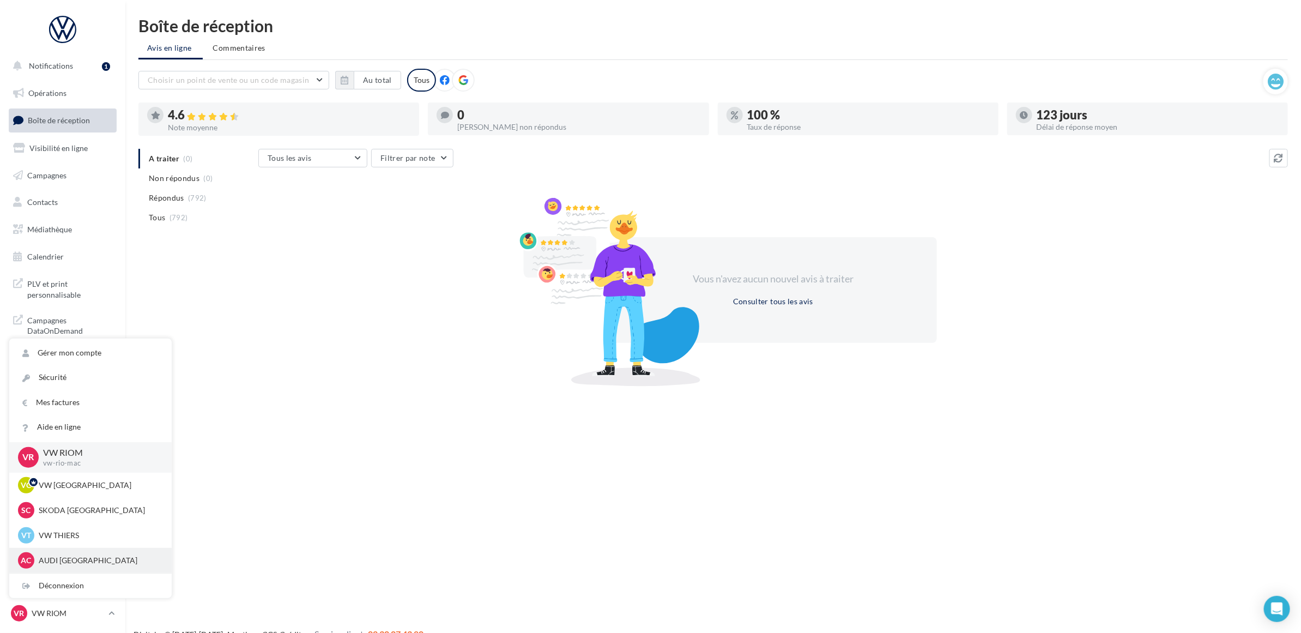  I want to click on a: Campagnes DataOnDemand, so click(63, 324).